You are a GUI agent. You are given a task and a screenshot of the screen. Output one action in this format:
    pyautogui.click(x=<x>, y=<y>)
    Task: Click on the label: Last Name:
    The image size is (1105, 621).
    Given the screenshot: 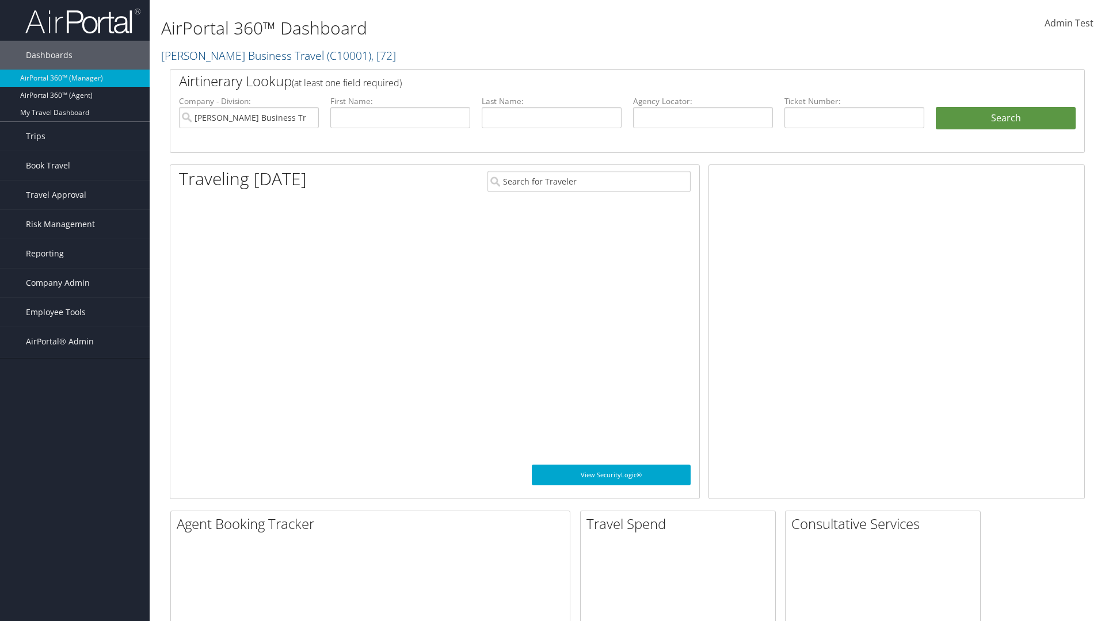 What is the action you would take?
    pyautogui.click(x=551, y=101)
    